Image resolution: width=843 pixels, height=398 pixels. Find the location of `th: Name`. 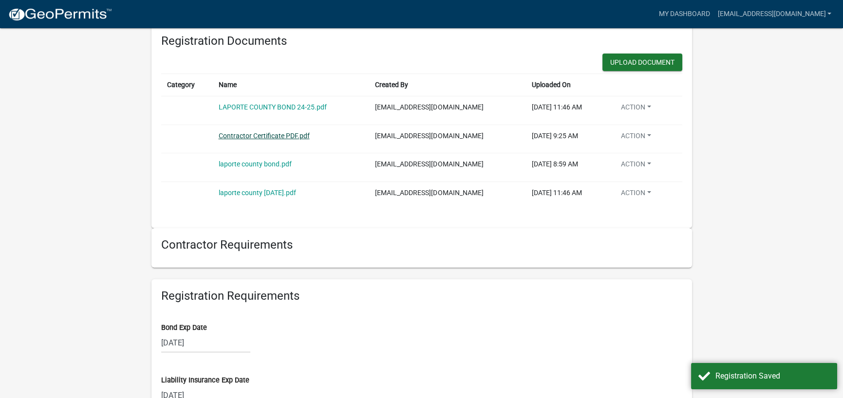

th: Name is located at coordinates (291, 85).